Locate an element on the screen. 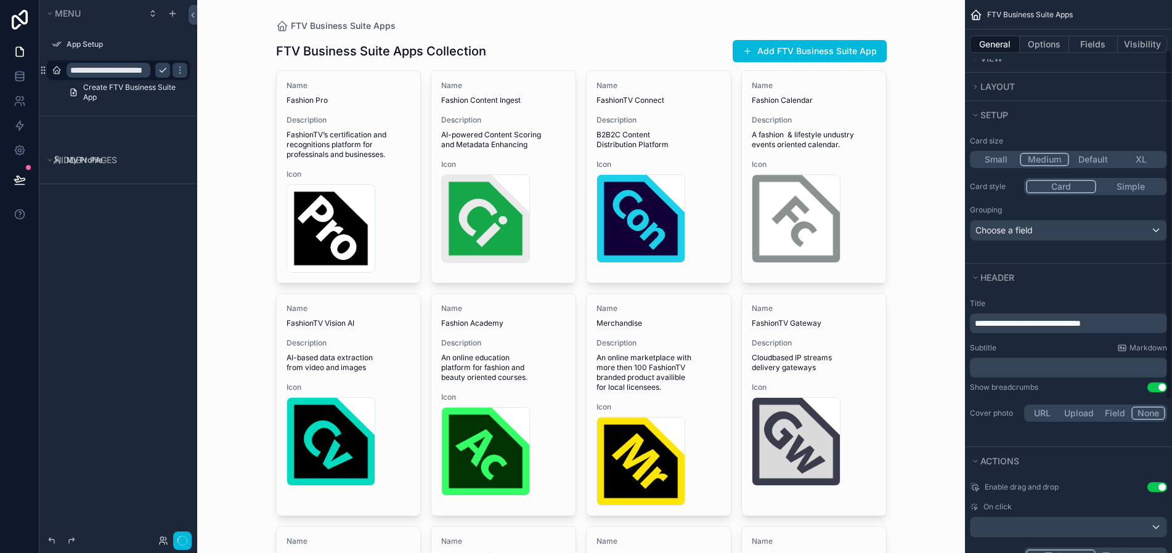 This screenshot has height=553, width=1172. label: My Profile is located at coordinates (124, 160).